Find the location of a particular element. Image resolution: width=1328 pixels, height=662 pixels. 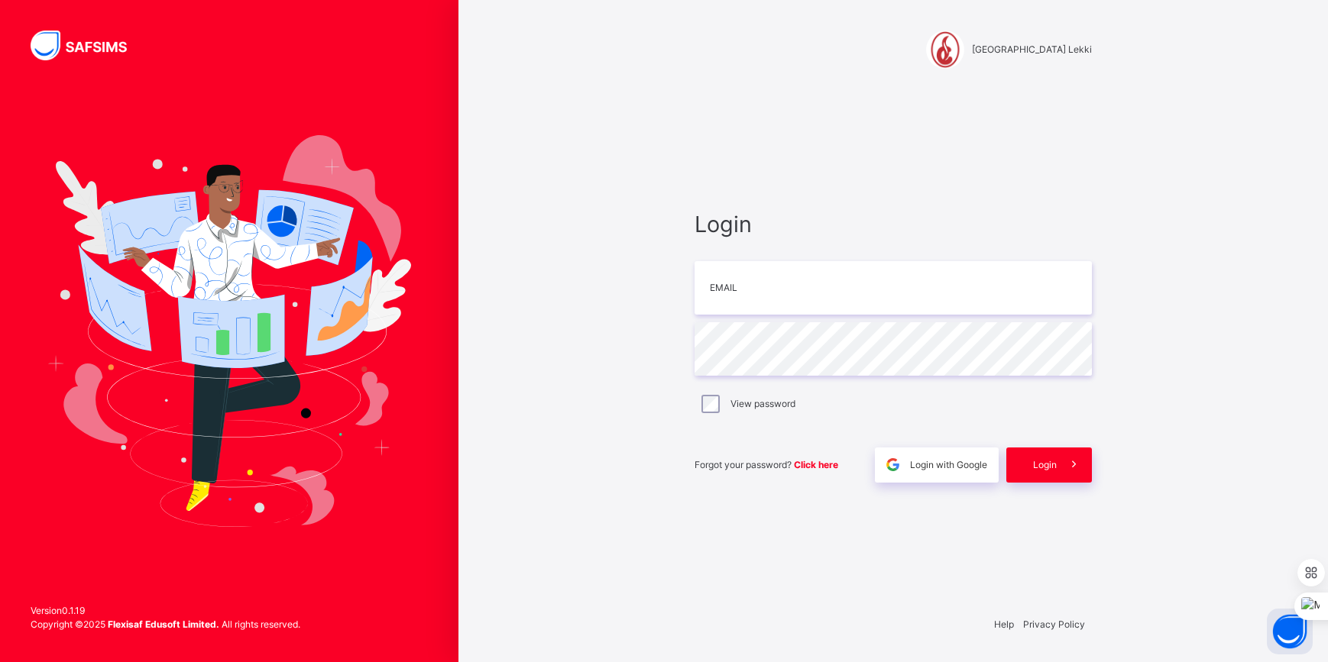

img: google.396cfc9801f0270233282035f929180a.svg is located at coordinates (892, 464).